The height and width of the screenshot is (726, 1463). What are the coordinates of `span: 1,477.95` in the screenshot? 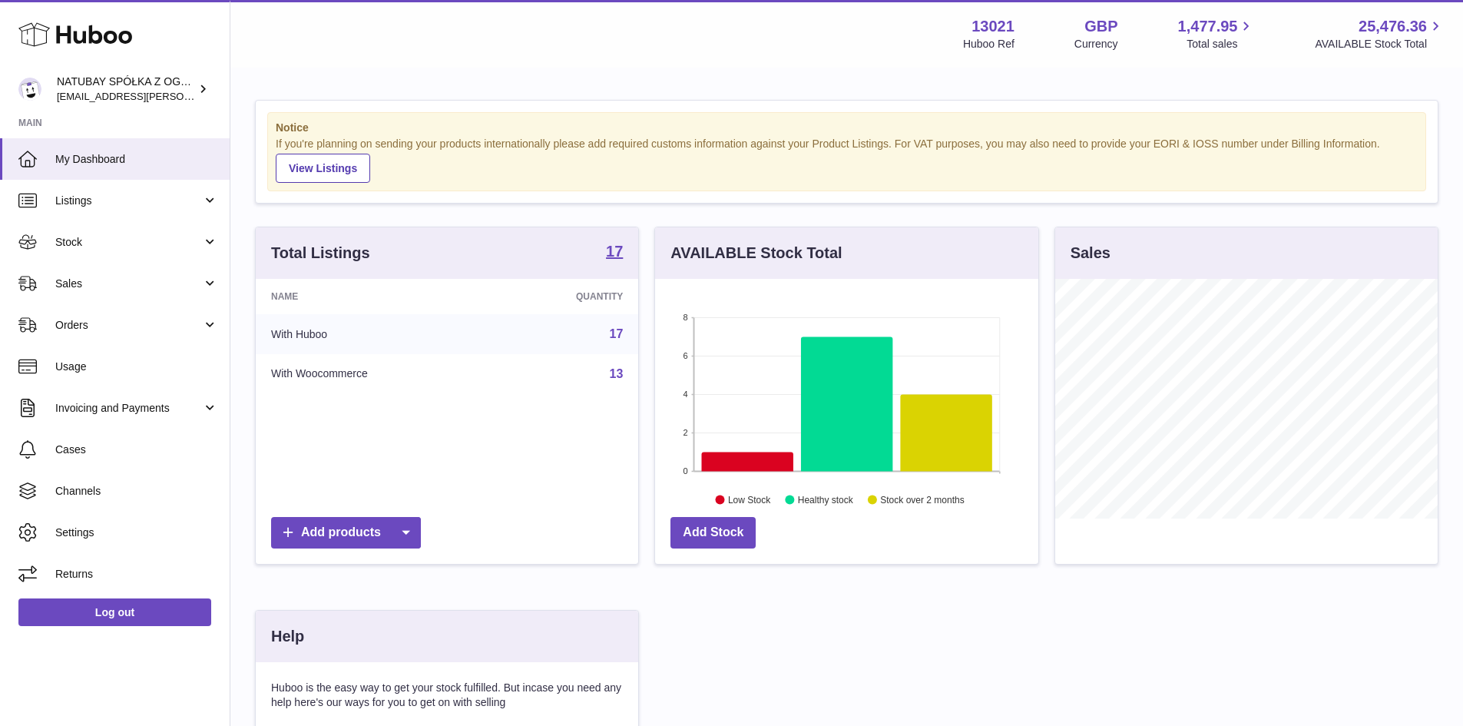 It's located at (1208, 26).